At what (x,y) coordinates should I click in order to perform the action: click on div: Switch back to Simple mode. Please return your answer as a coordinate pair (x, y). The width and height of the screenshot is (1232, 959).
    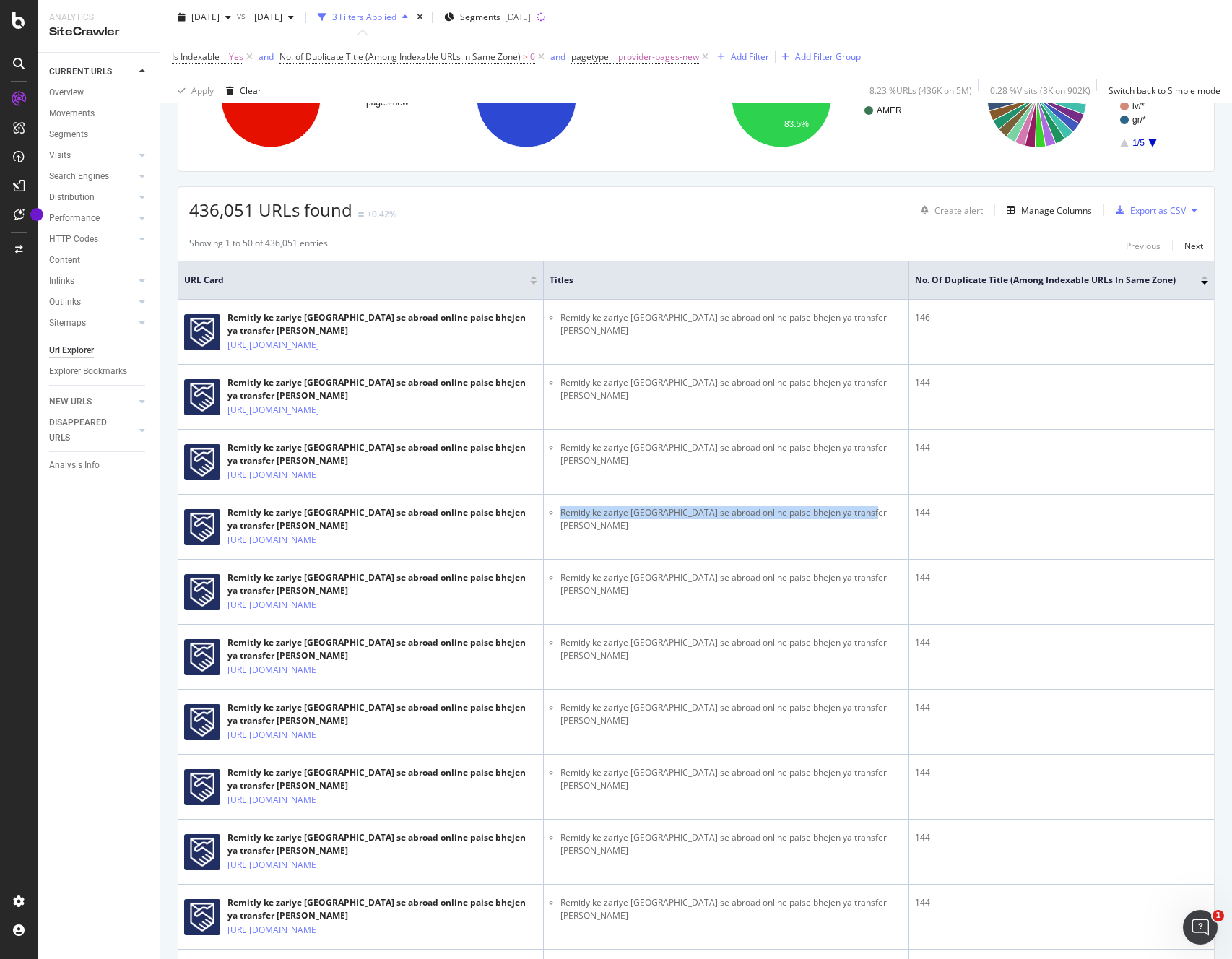
    Looking at the image, I should click on (1164, 90).